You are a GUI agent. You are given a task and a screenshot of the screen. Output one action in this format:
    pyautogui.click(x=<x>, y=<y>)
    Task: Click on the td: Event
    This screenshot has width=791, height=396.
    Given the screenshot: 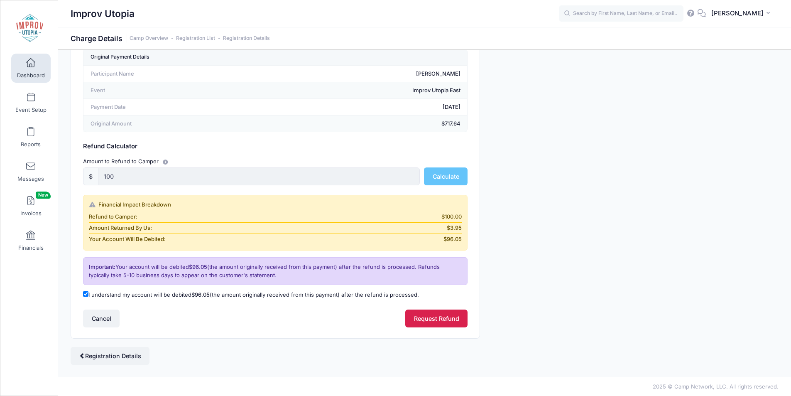 What is the action you would take?
    pyautogui.click(x=176, y=90)
    